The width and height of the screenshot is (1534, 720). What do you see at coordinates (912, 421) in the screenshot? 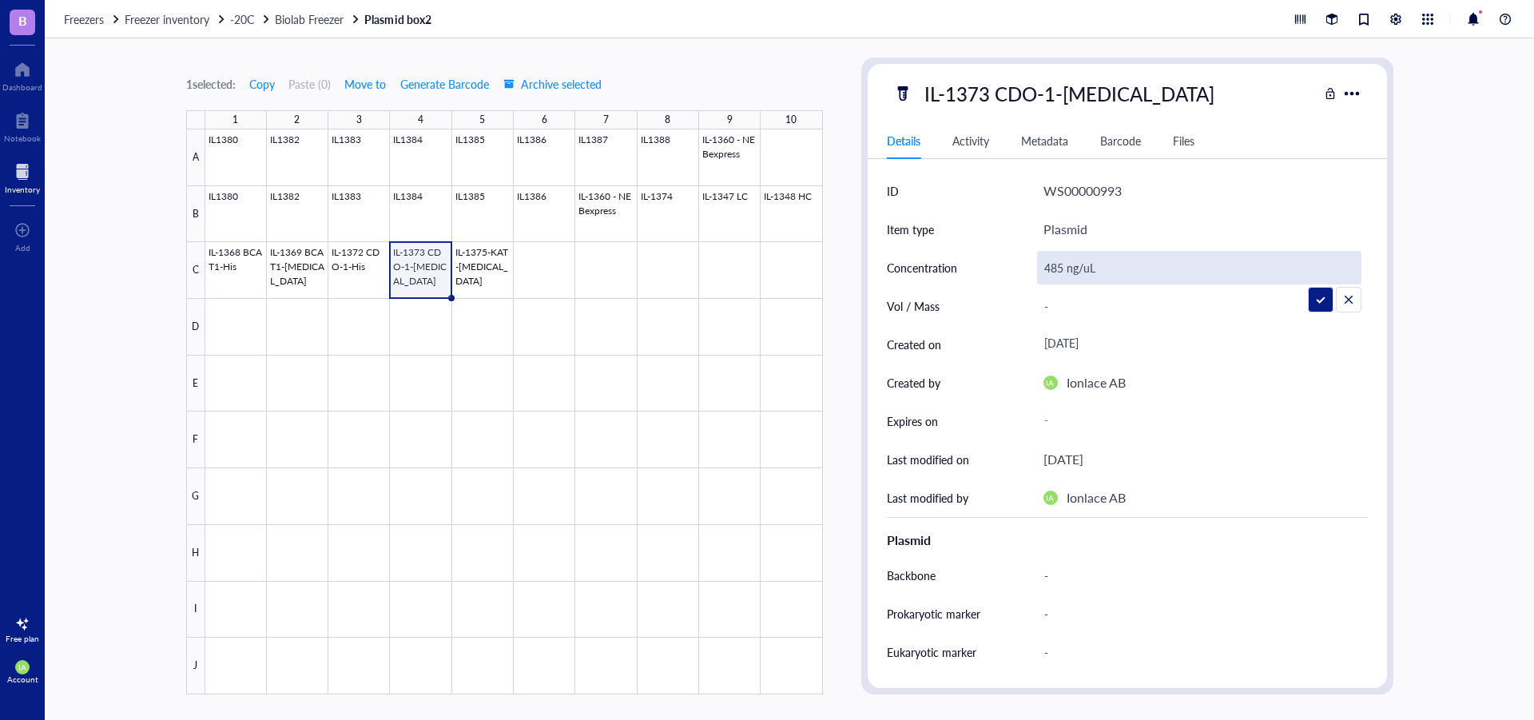
I see `div: Expires on` at bounding box center [912, 421].